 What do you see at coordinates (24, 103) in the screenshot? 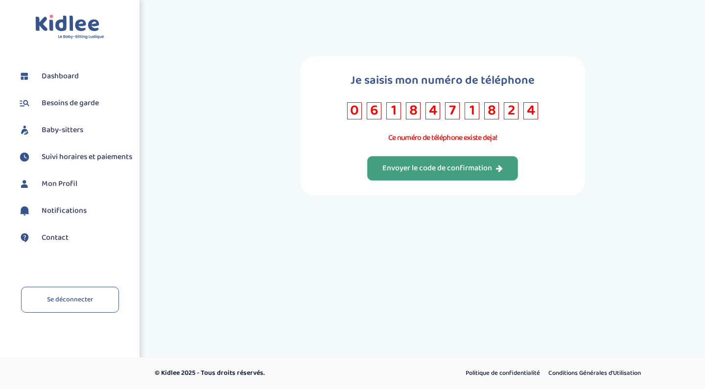
I see `img: besoin.svg` at bounding box center [24, 103].